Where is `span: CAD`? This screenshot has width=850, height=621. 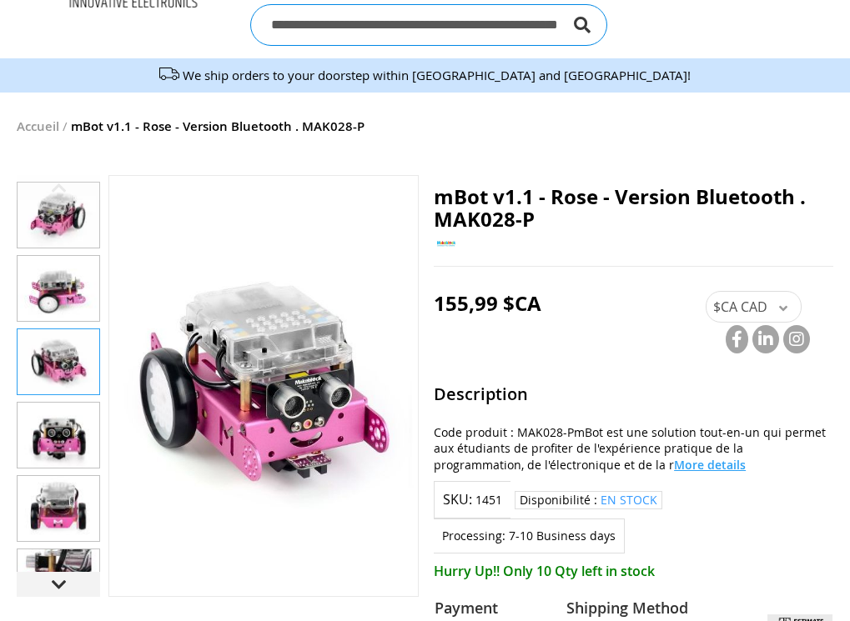
span: CAD is located at coordinates (754, 307).